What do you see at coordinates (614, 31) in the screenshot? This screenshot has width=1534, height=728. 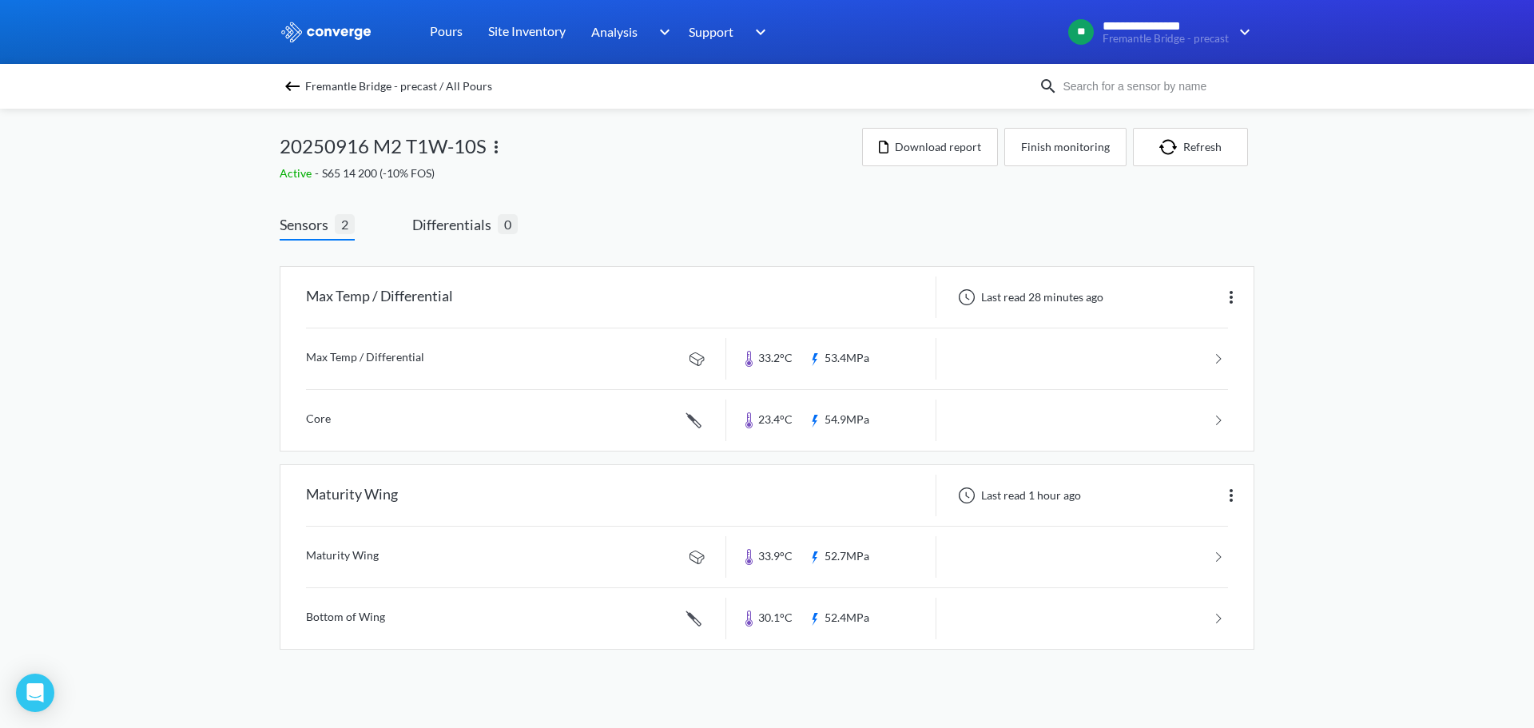 I see `span: Analysis` at bounding box center [614, 31].